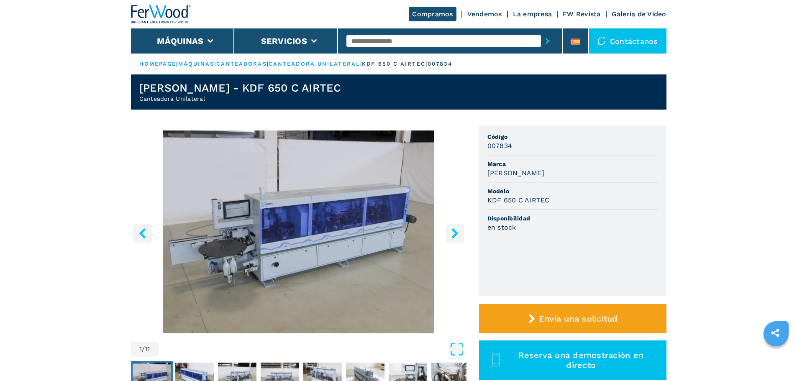 The image size is (797, 381). Describe the element at coordinates (314, 64) in the screenshot. I see `a: canteadora unilateral` at that location.